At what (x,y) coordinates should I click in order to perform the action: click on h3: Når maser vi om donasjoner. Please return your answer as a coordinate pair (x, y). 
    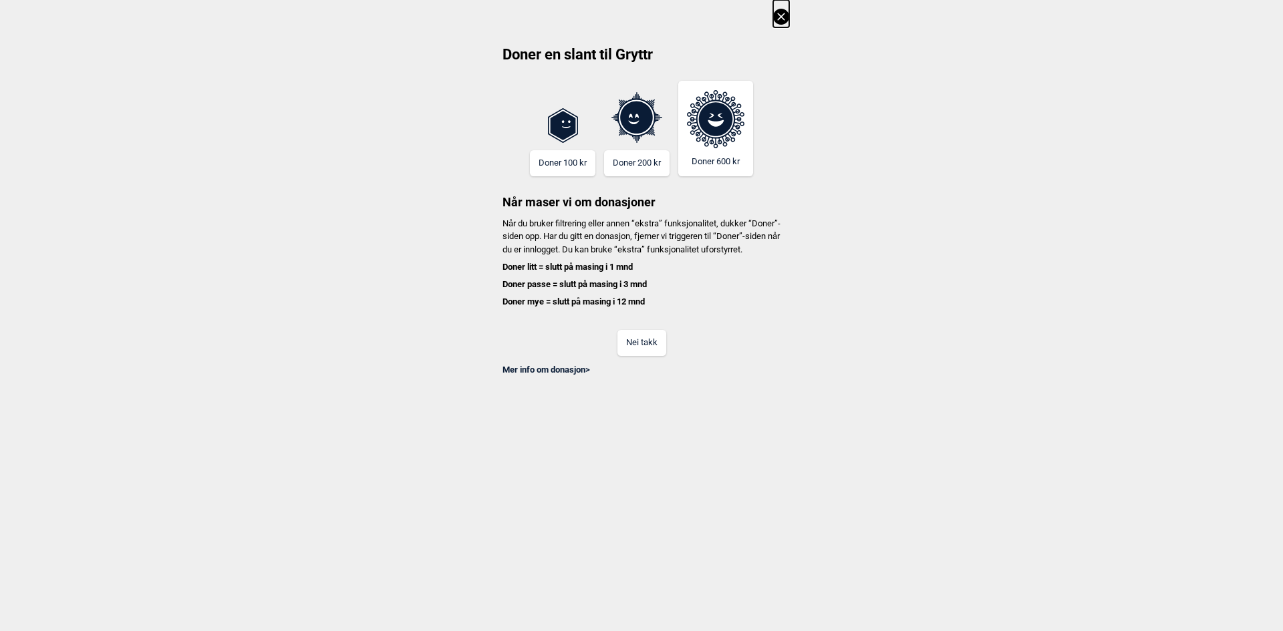
    Looking at the image, I should click on (641, 193).